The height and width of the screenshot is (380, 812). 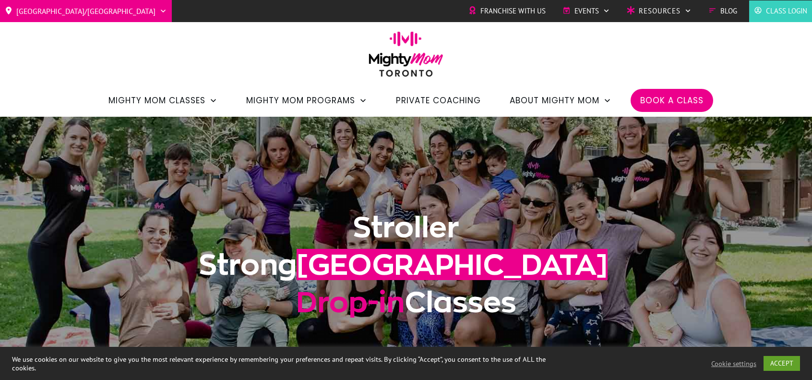 What do you see at coordinates (729, 11) in the screenshot?
I see `span: Blog` at bounding box center [729, 11].